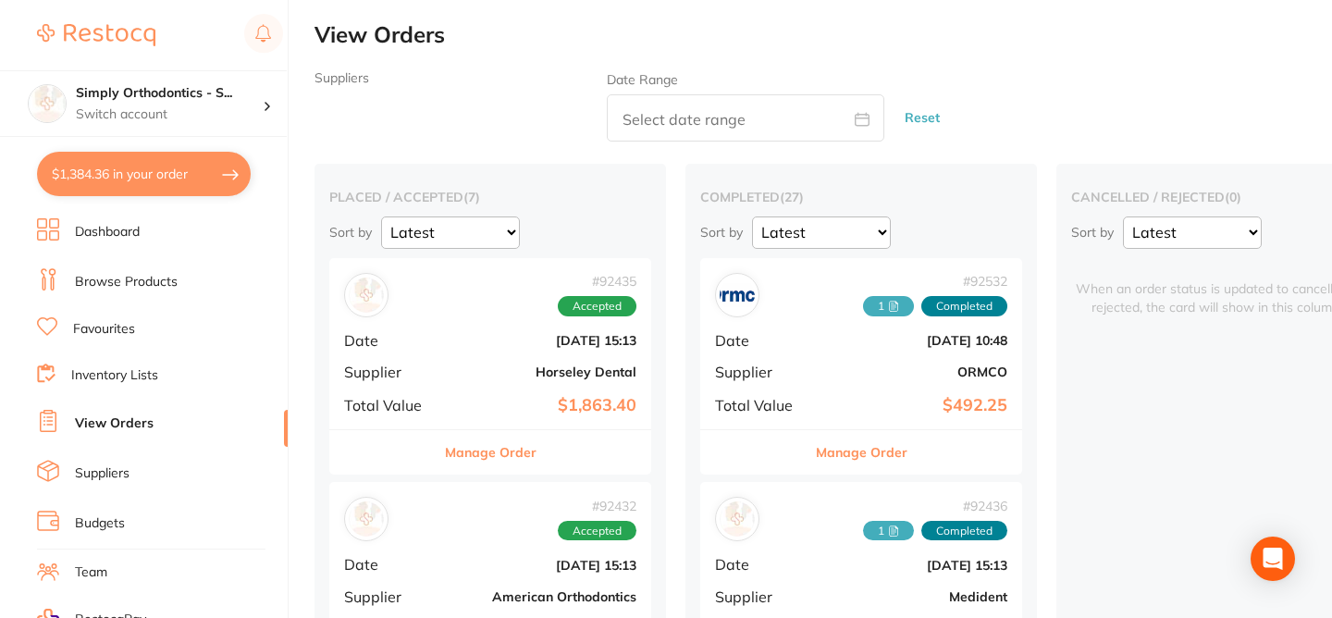  What do you see at coordinates (91, 573) in the screenshot?
I see `a: Team` at bounding box center [91, 573].